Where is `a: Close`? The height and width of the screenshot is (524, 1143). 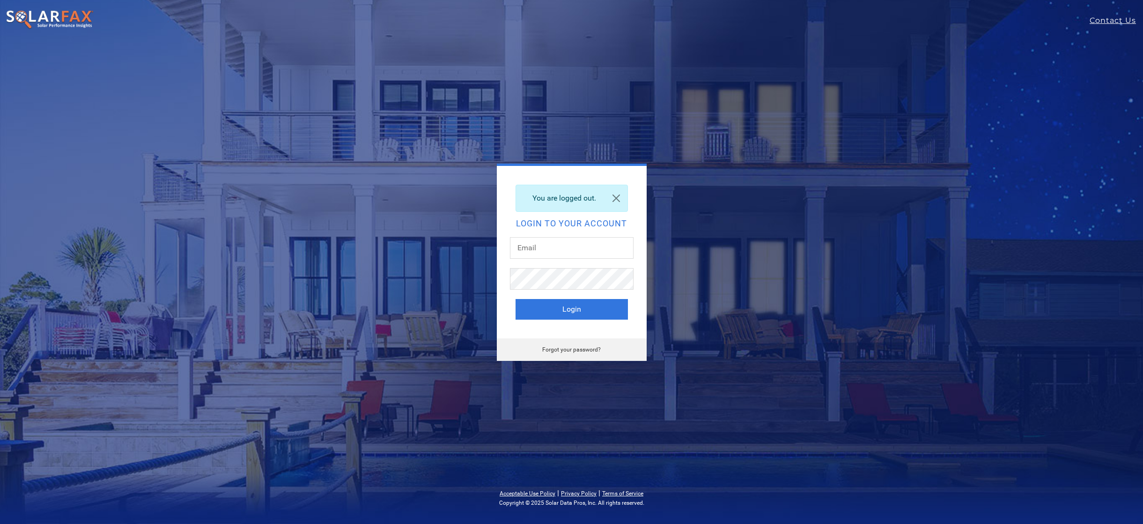
a: Close is located at coordinates (616, 198).